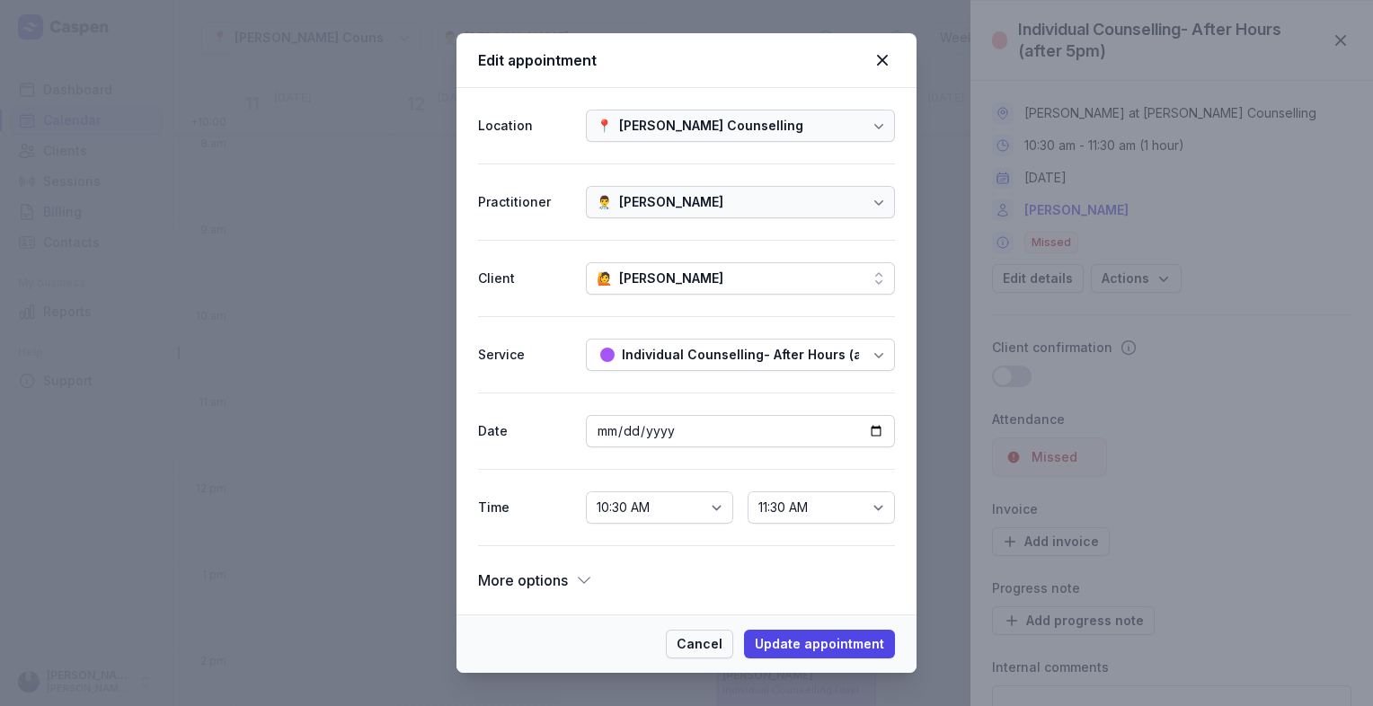 The image size is (1373, 706). Describe the element at coordinates (770, 355) in the screenshot. I see `div: Individual Counselling- After Hours (after 5pm)` at that location.